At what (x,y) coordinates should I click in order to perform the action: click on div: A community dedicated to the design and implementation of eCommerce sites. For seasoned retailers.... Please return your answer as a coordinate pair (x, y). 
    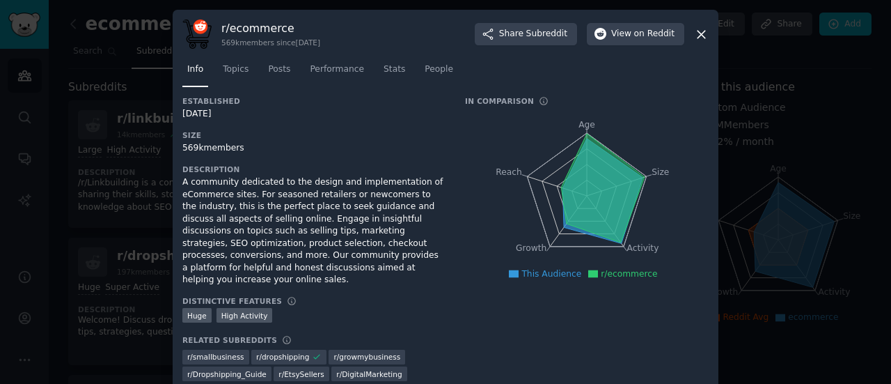
    Looking at the image, I should click on (314, 231).